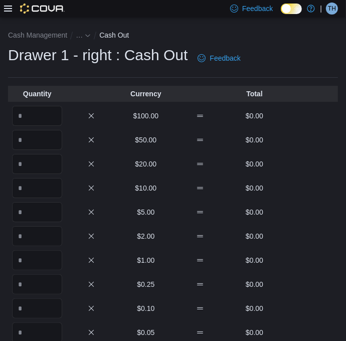  What do you see at coordinates (146, 332) in the screenshot?
I see `p: $0.05` at bounding box center [146, 332].